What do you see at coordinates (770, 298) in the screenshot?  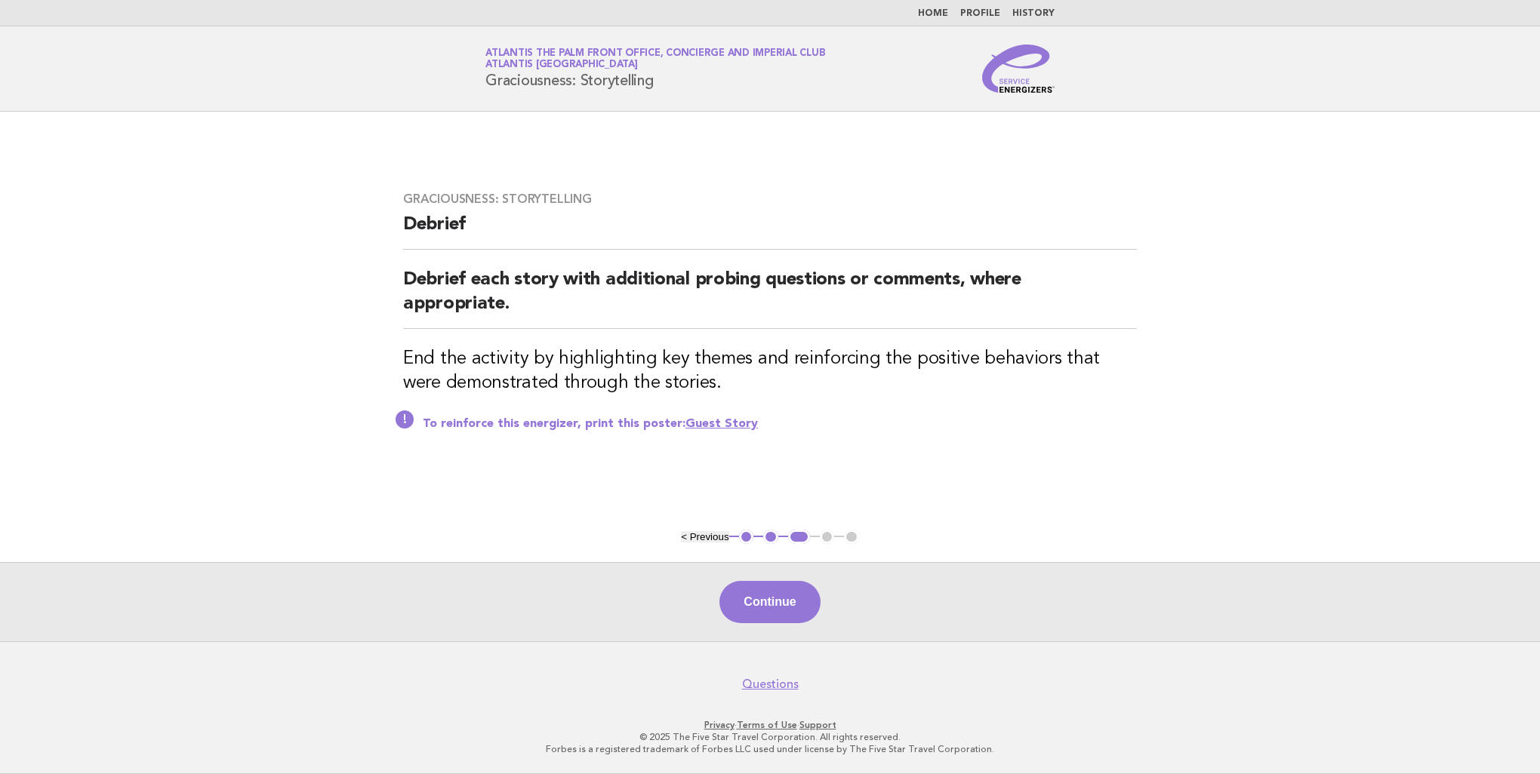 I see `h2: Debrief each story with additional probing questions or comments, where appropriate.` at bounding box center [770, 298].